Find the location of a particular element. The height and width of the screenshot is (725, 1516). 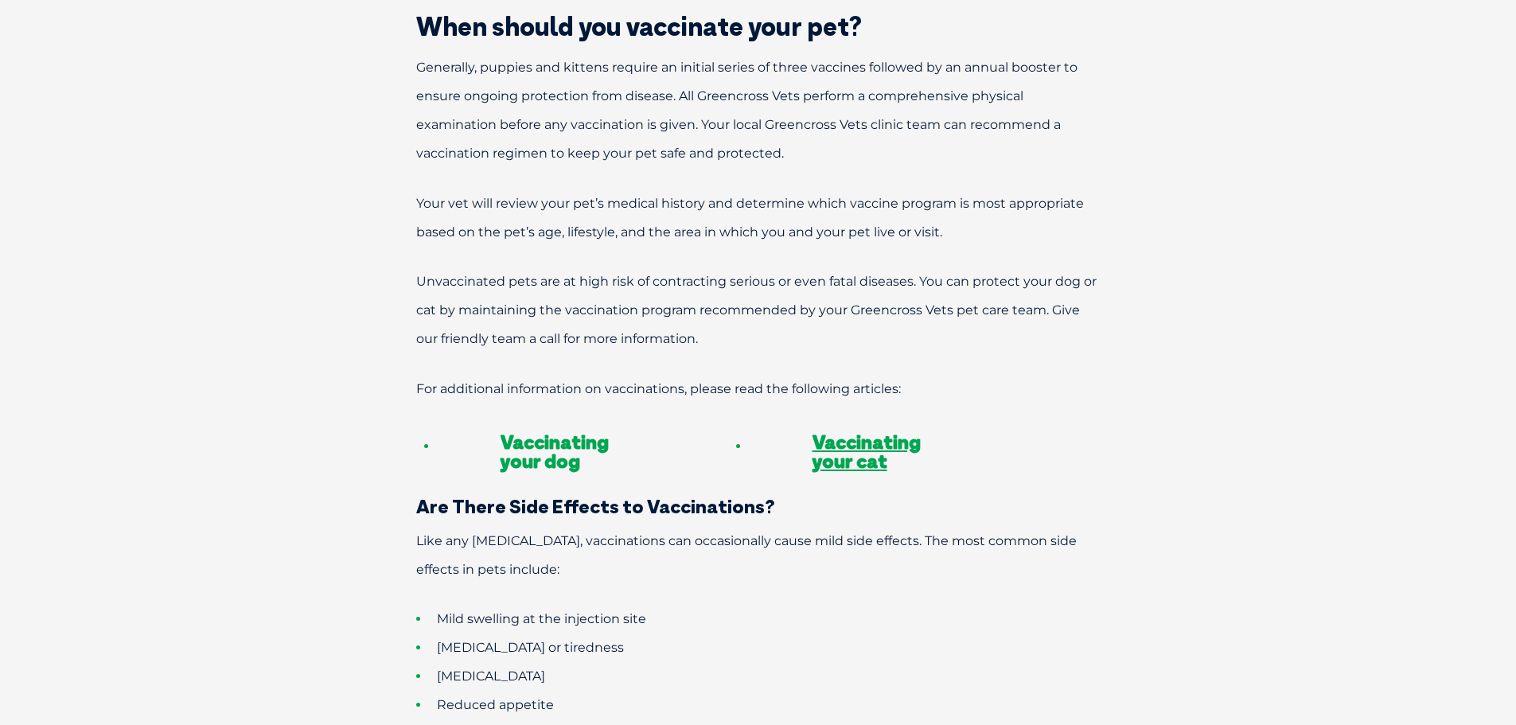

a: Vaccinating your dog is located at coordinates (555, 451).